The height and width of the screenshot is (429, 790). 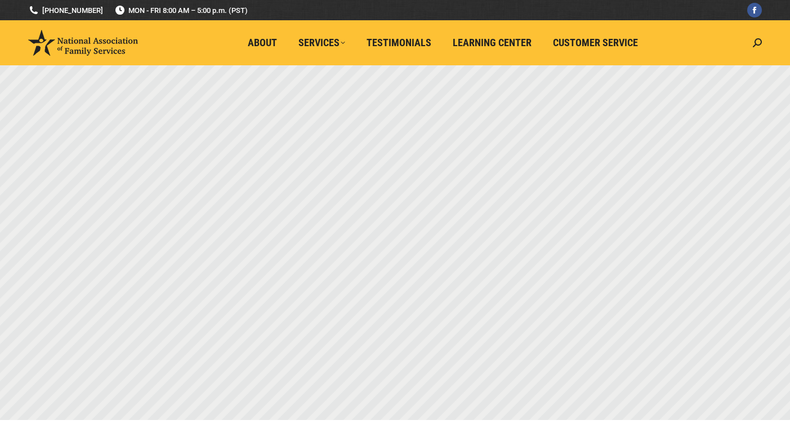 I want to click on a: Learning Center, so click(x=492, y=43).